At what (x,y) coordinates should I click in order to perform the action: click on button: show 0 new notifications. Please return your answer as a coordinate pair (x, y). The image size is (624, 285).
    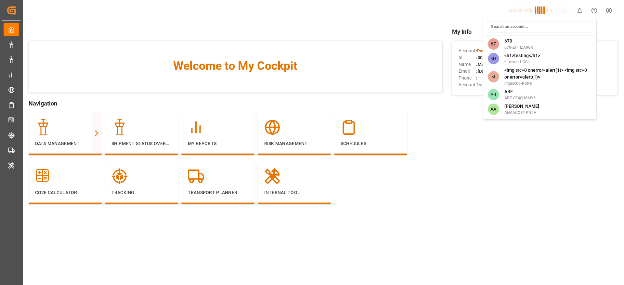
    Looking at the image, I should click on (579, 10).